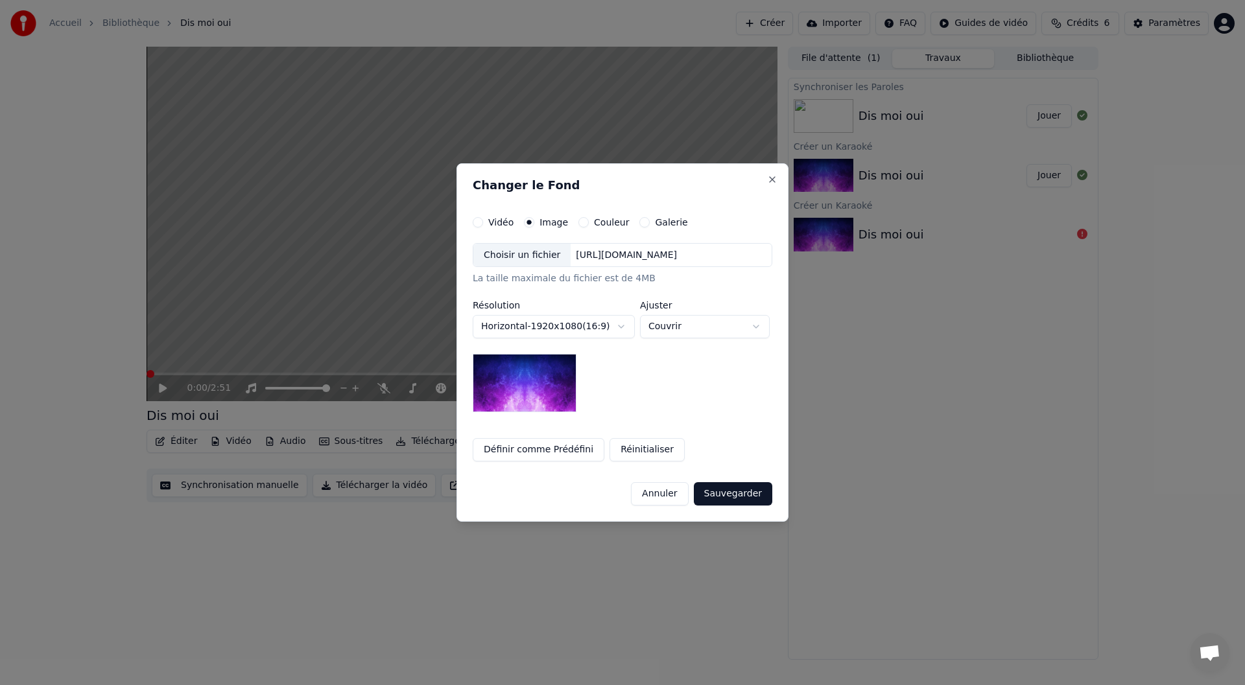 Image resolution: width=1245 pixels, height=685 pixels. What do you see at coordinates (538, 450) in the screenshot?
I see `button: Définir comme Prédéfini` at bounding box center [538, 450].